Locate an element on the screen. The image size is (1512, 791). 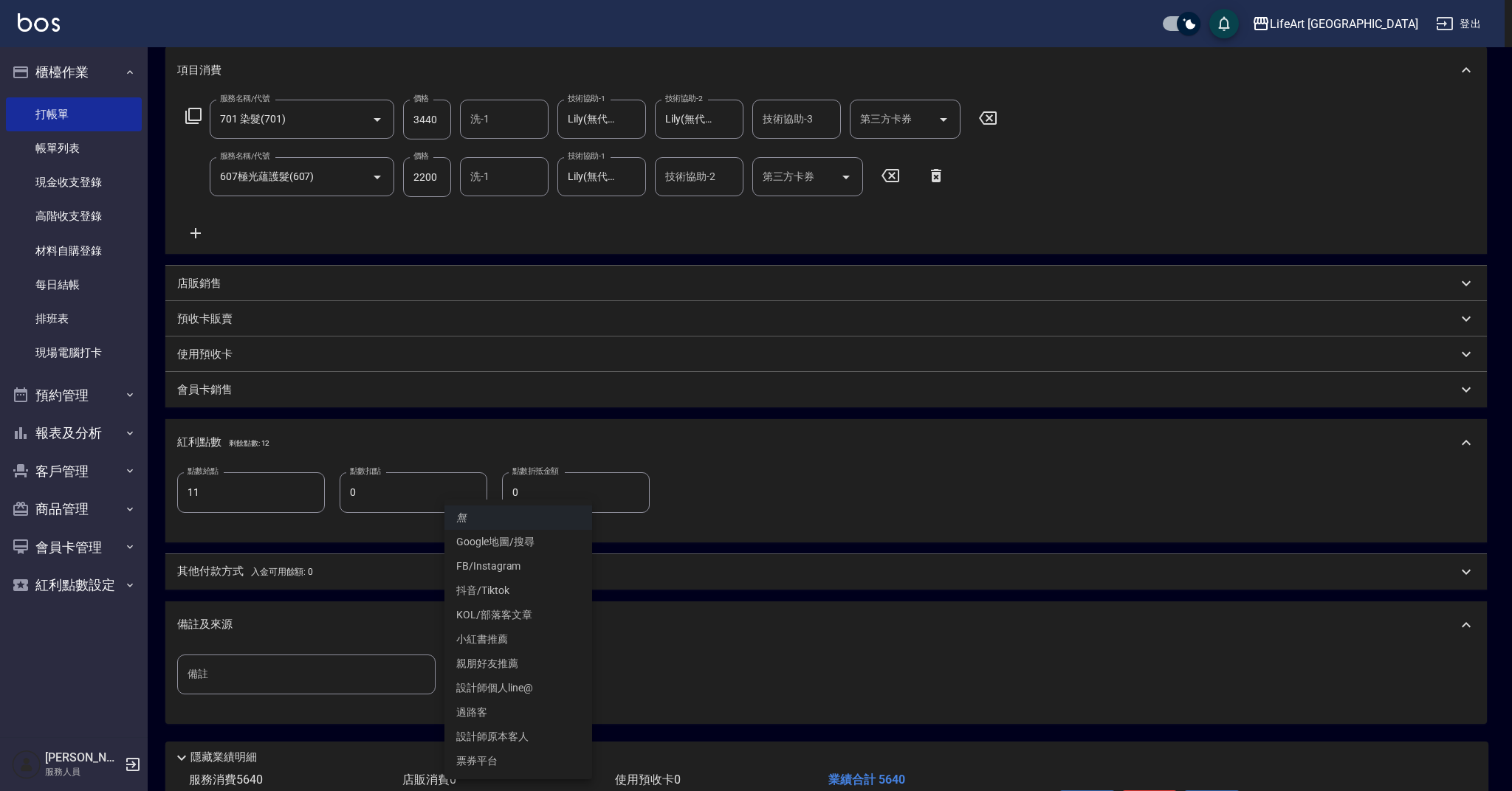
li: KOL/部落客文章 is located at coordinates (519, 615).